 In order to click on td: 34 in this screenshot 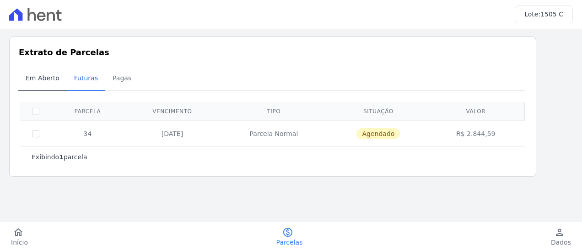, I will do `click(87, 134)`.